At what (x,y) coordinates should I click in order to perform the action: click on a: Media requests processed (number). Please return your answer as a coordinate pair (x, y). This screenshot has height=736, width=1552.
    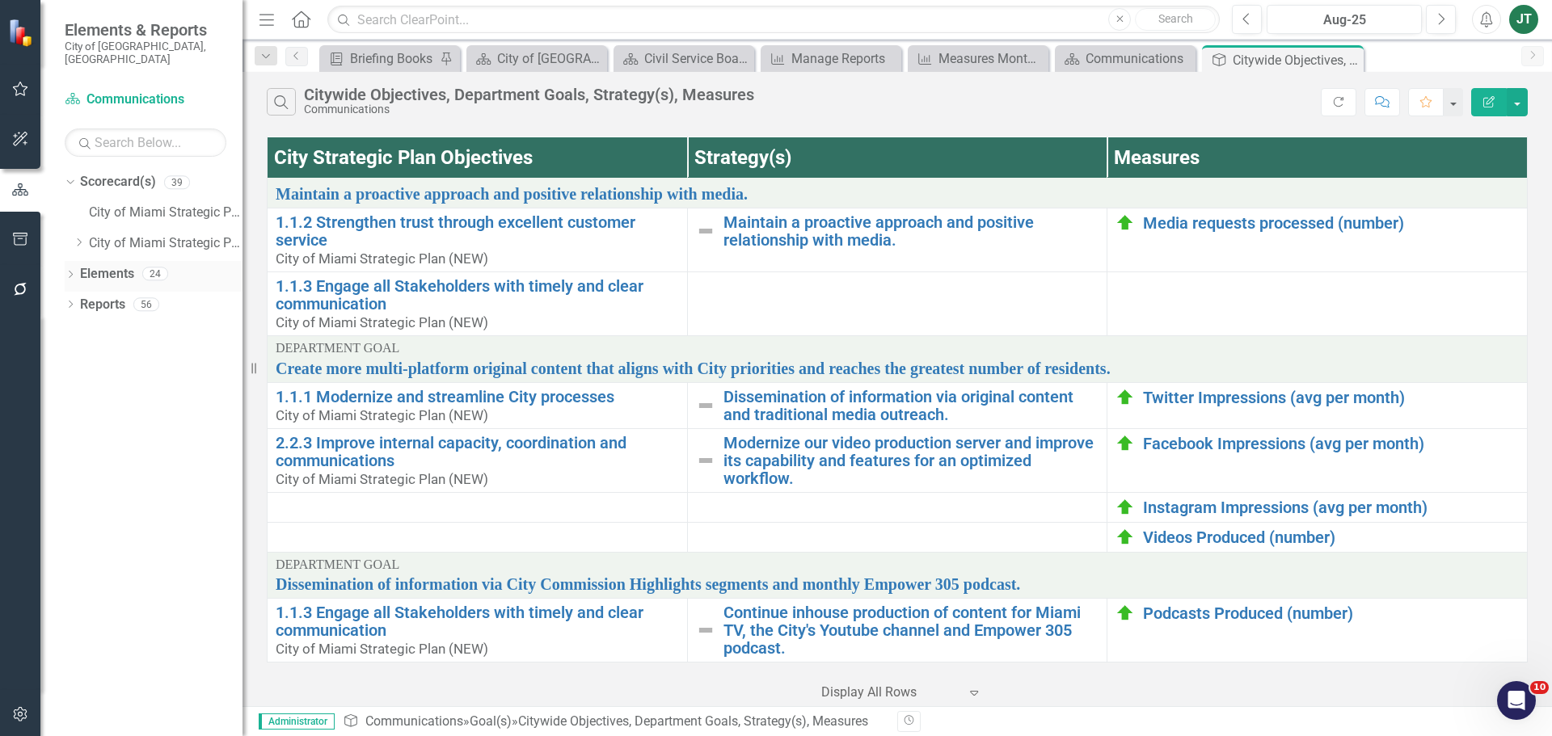
    Looking at the image, I should click on (1331, 223).